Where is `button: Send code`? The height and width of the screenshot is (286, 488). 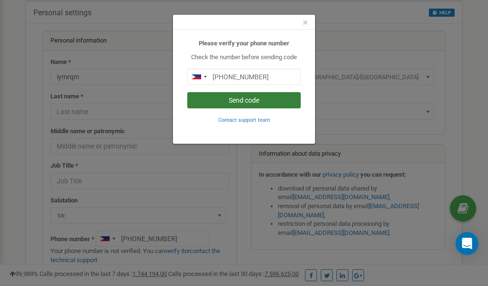
button: Send code is located at coordinates (244, 100).